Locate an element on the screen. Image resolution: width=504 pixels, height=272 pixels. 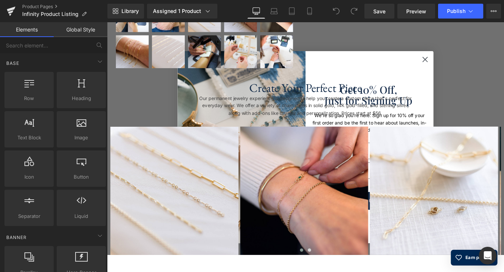
button: More is located at coordinates (494, 11).